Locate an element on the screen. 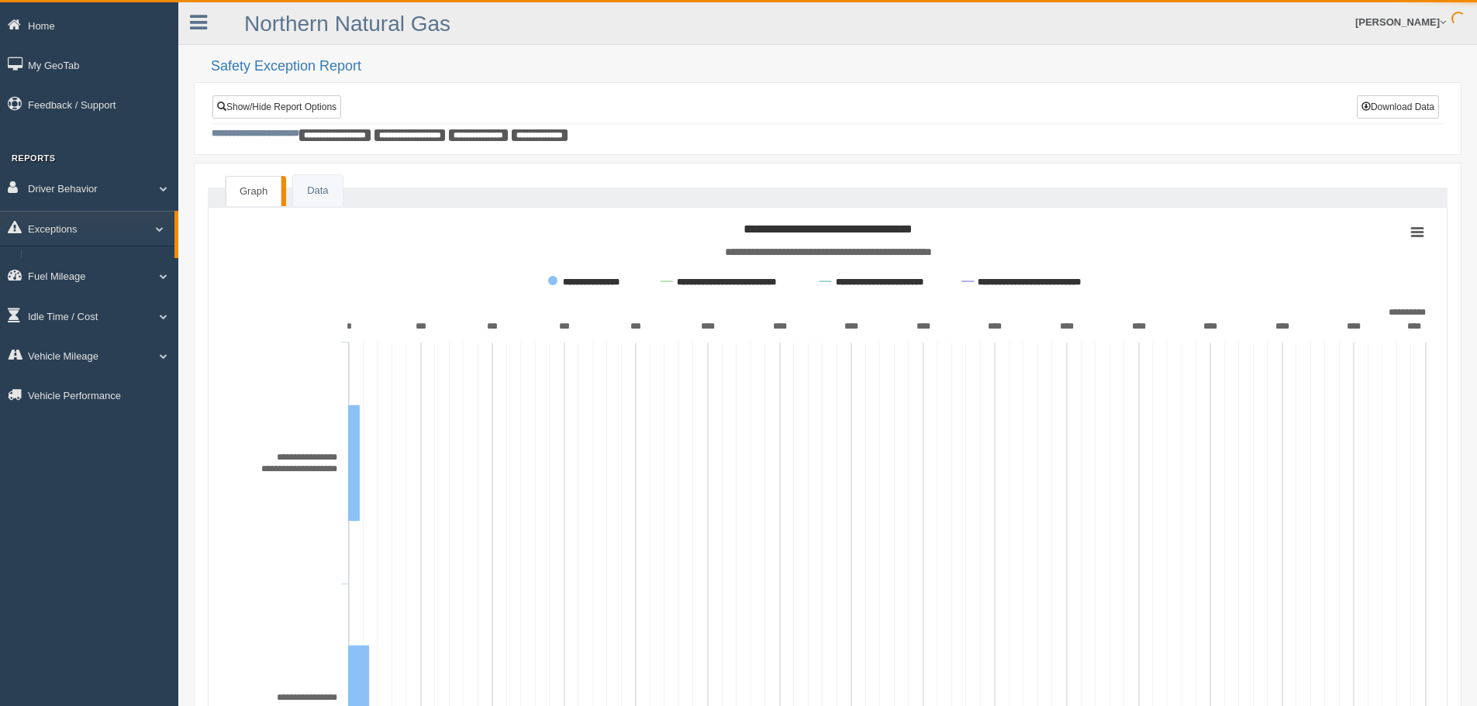  a: Northern Natural Gas is located at coordinates (347, 23).